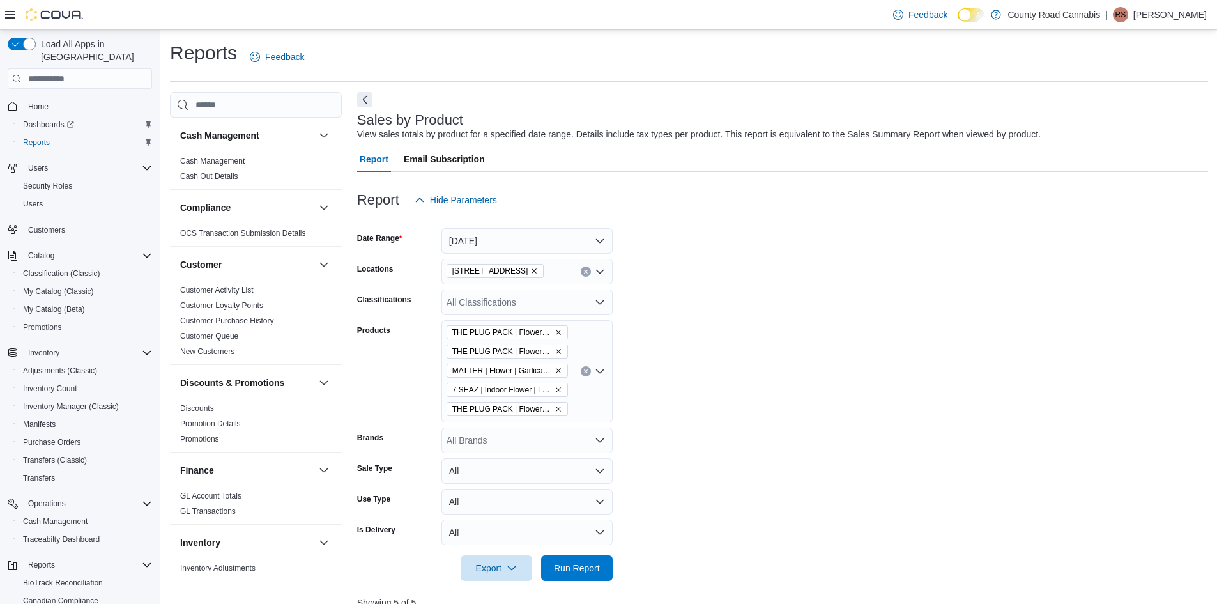 The width and height of the screenshot is (1217, 604). Describe the element at coordinates (80, 229) in the screenshot. I see `button: Customers` at that location.